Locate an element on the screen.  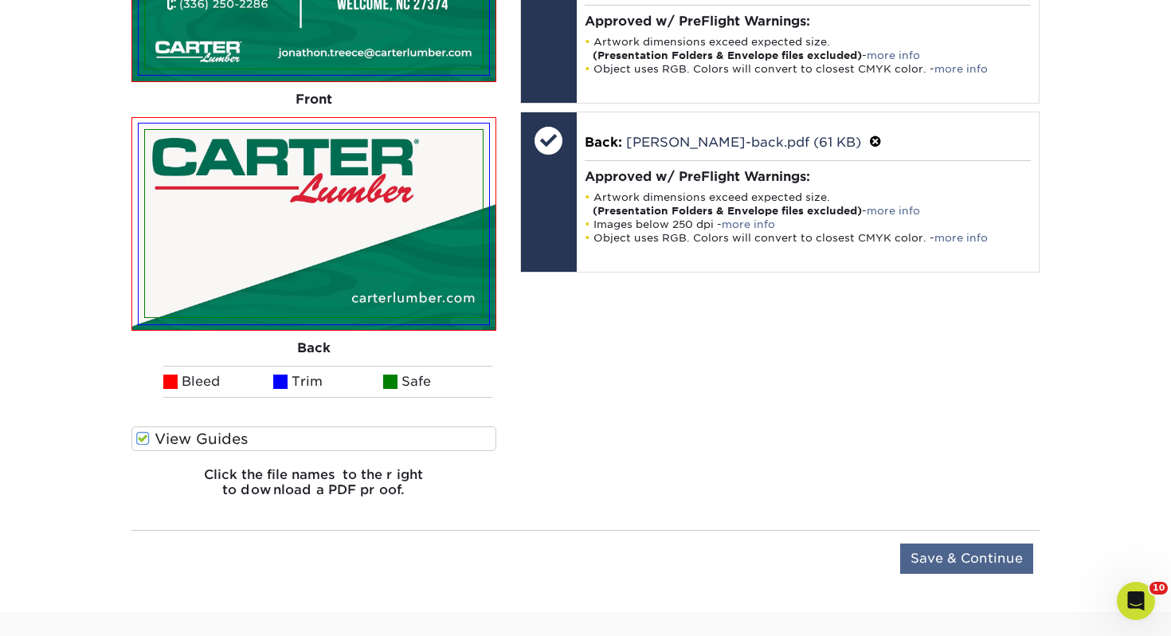
input: Save & Continue is located at coordinates (966, 558).